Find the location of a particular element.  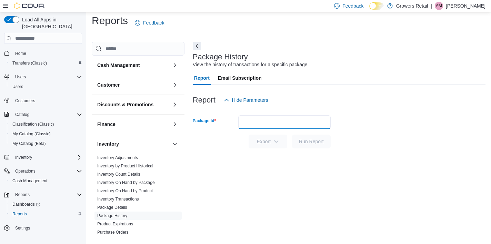

button: Home is located at coordinates (43, 53).